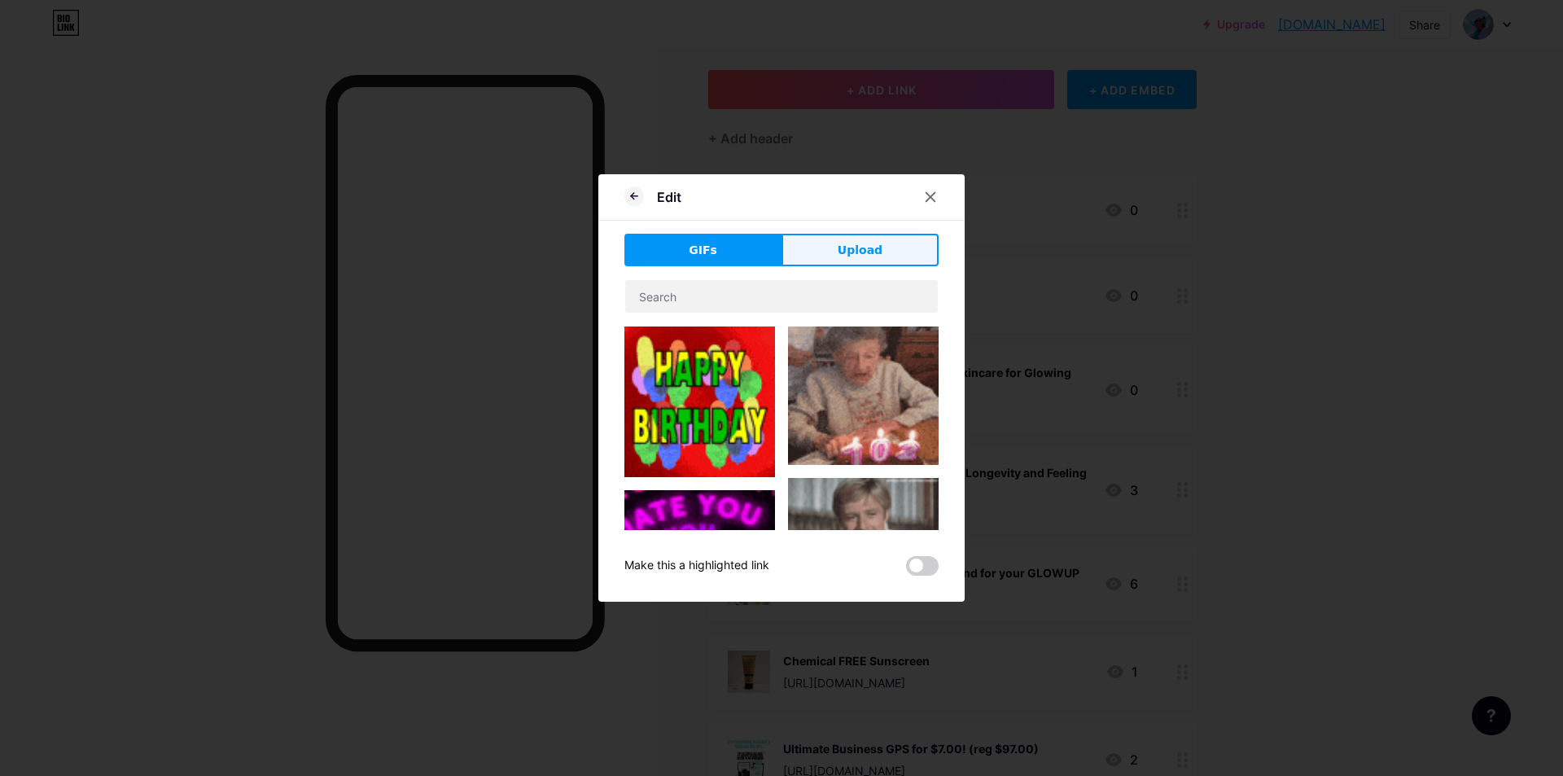 The width and height of the screenshot is (1563, 776). I want to click on div: Make this a highlighted link, so click(697, 566).